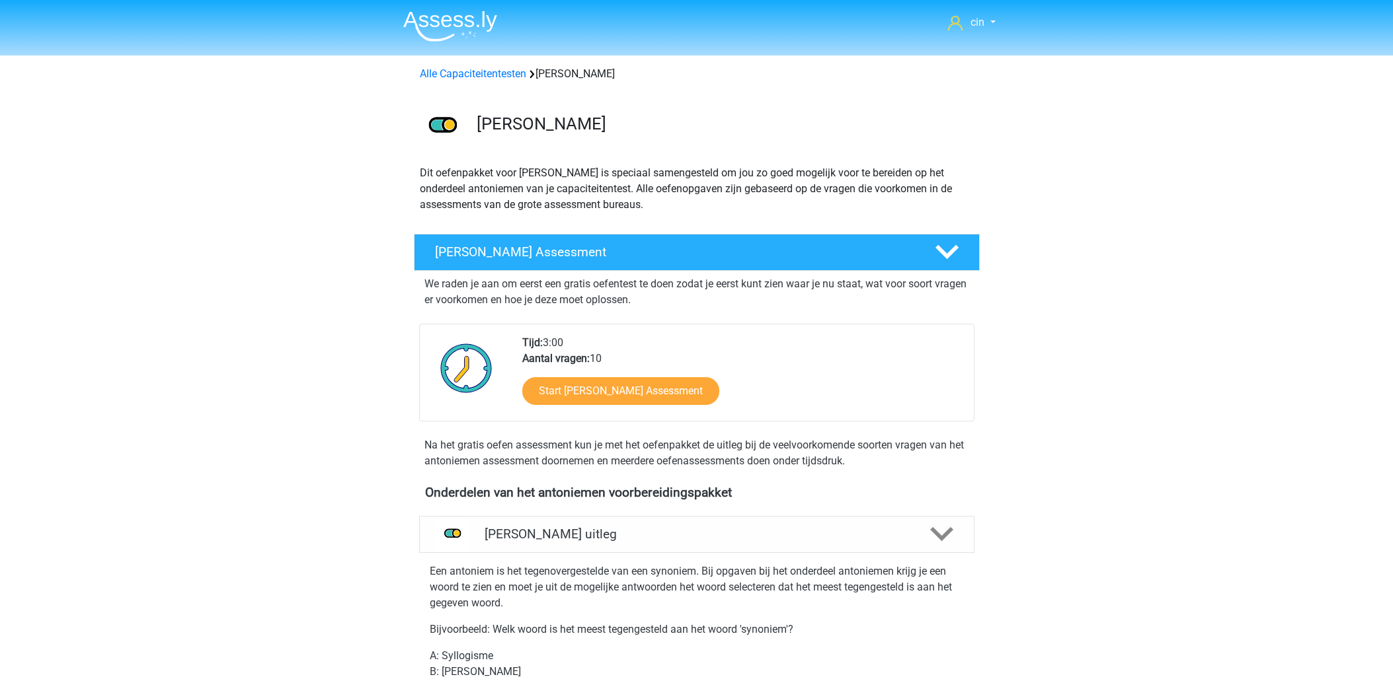 The image size is (1393, 681). Describe the element at coordinates (473, 73) in the screenshot. I see `a: Alle Capaciteitentesten` at that location.